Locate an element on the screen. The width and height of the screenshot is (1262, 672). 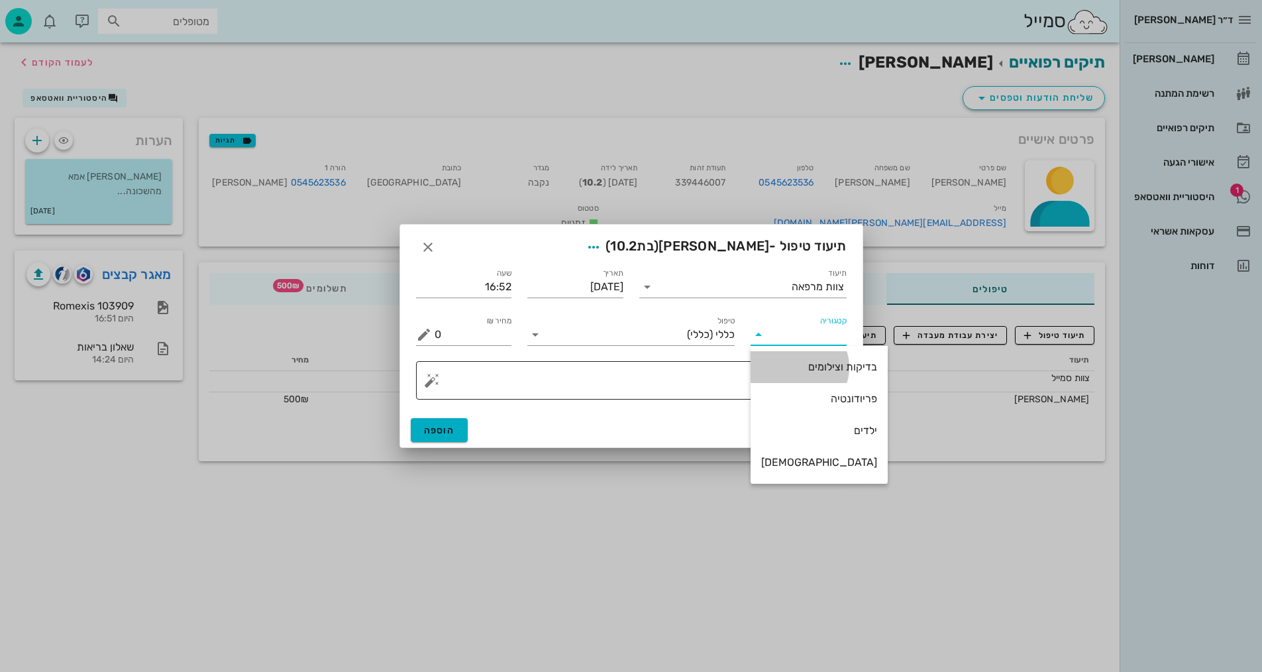
label: שעה is located at coordinates (504, 273).